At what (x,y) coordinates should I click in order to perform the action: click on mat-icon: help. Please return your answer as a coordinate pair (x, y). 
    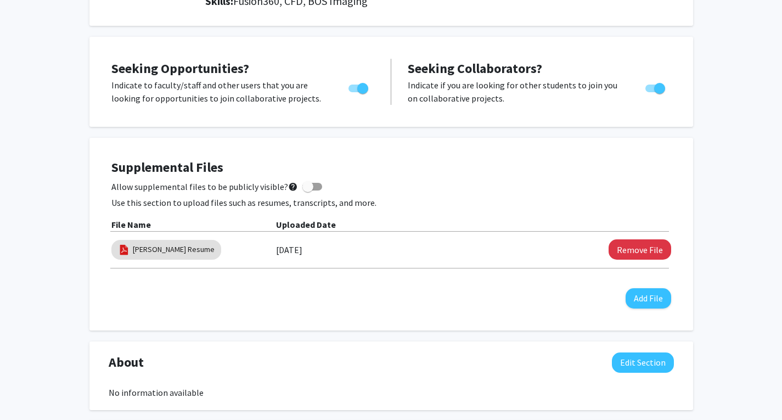
    Looking at the image, I should click on (293, 187).